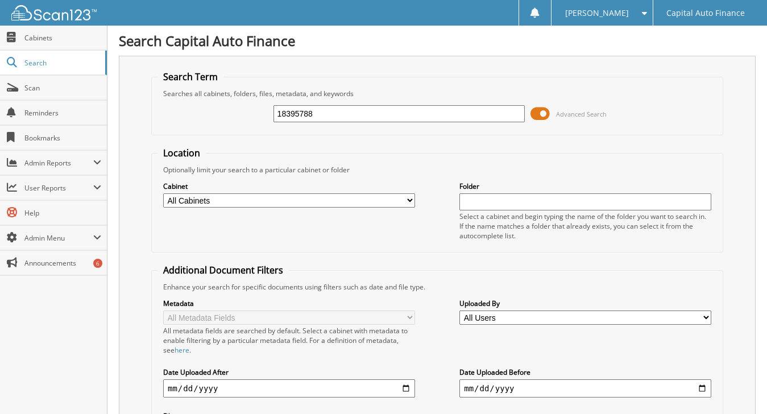 The image size is (767, 414). What do you see at coordinates (63, 113) in the screenshot?
I see `span: Reminders` at bounding box center [63, 113].